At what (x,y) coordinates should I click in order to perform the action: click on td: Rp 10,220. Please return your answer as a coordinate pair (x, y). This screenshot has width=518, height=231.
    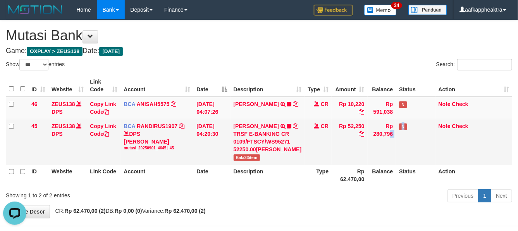
    Looking at the image, I should click on (350, 108).